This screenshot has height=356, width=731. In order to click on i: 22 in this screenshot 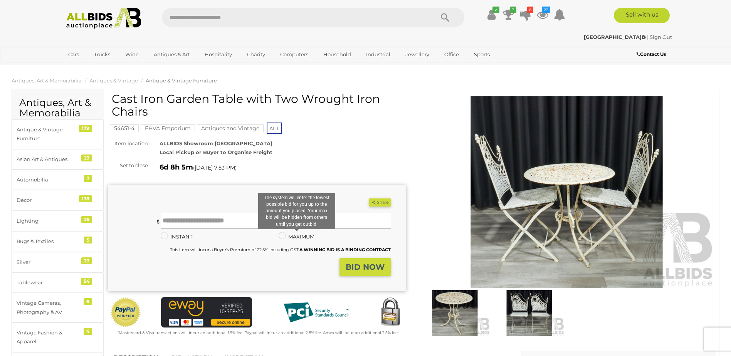, I will do `click(546, 10)`.